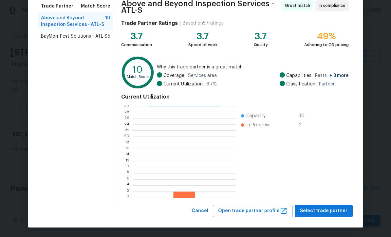 This screenshot has height=237, width=391. What do you see at coordinates (108, 21) in the screenshot?
I see `span: 10` at bounding box center [108, 21].